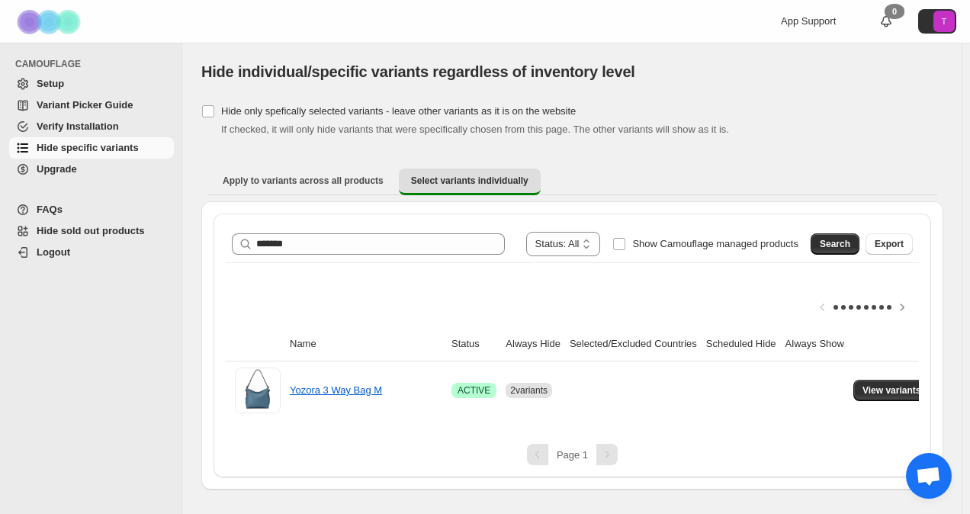 This screenshot has width=970, height=514. Describe the element at coordinates (902, 307) in the screenshot. I see `button: Scroll table right one column` at that location.